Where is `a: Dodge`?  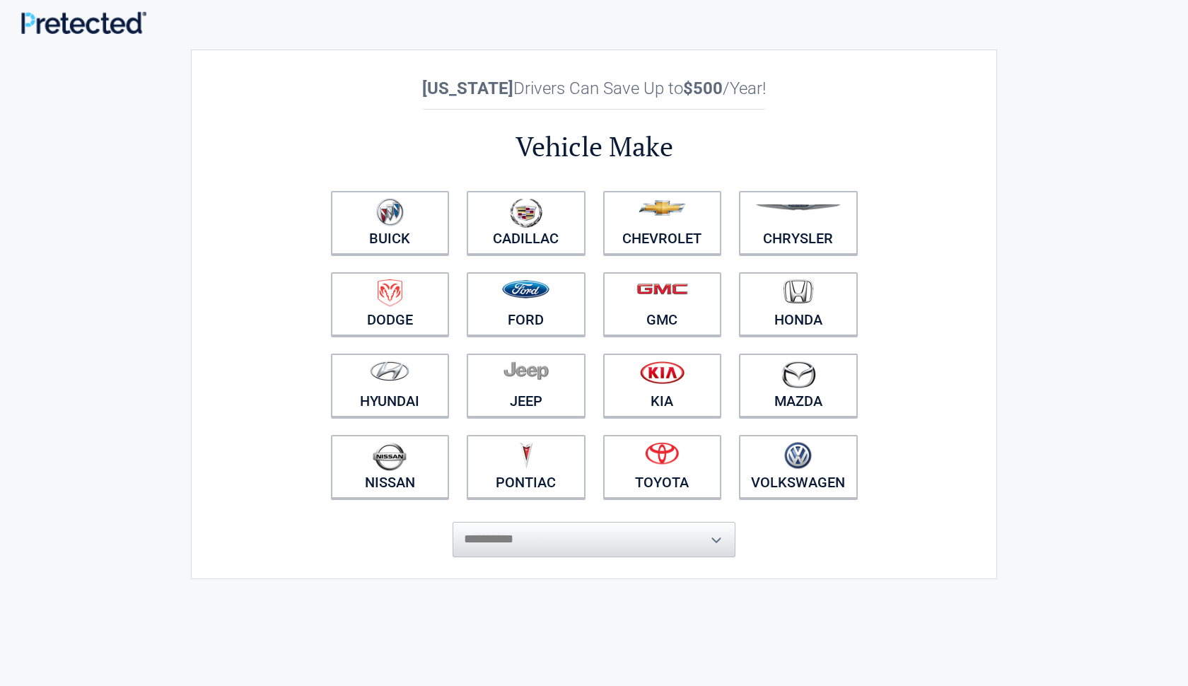
a: Dodge is located at coordinates (390, 304).